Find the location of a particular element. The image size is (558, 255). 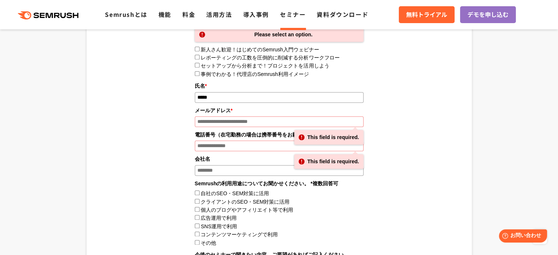

label: 新人さん歓迎！はじめてのSemrush入門ウェビナー is located at coordinates (260, 50).